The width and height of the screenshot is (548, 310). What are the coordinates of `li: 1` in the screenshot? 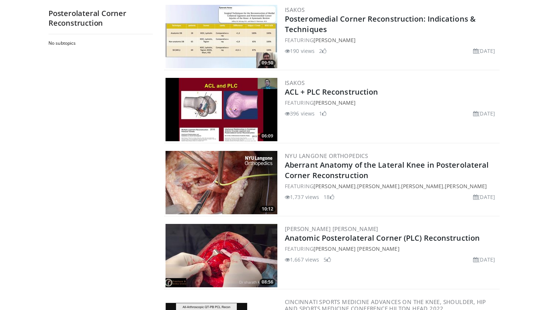 It's located at (323, 113).